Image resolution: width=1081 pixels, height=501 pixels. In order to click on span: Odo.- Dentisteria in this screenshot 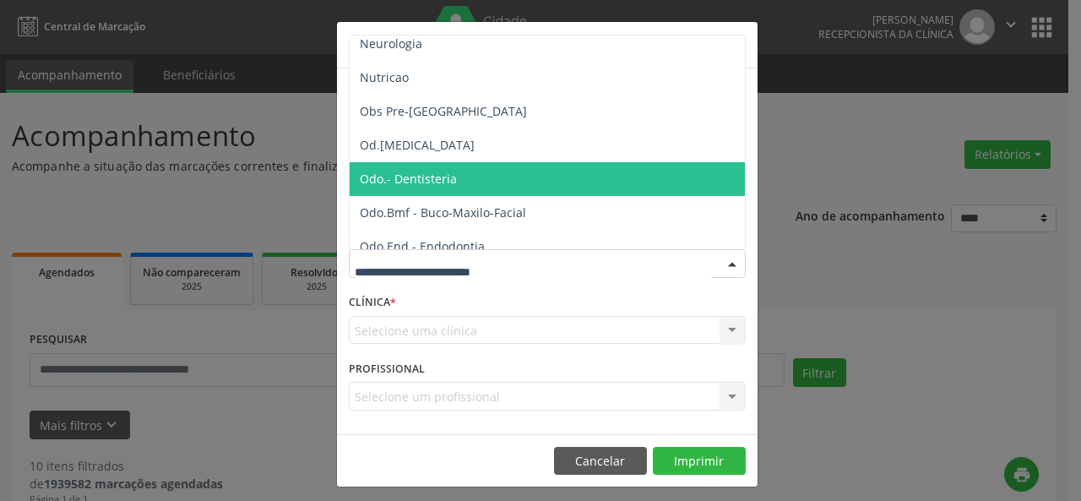, I will do `click(408, 178)`.